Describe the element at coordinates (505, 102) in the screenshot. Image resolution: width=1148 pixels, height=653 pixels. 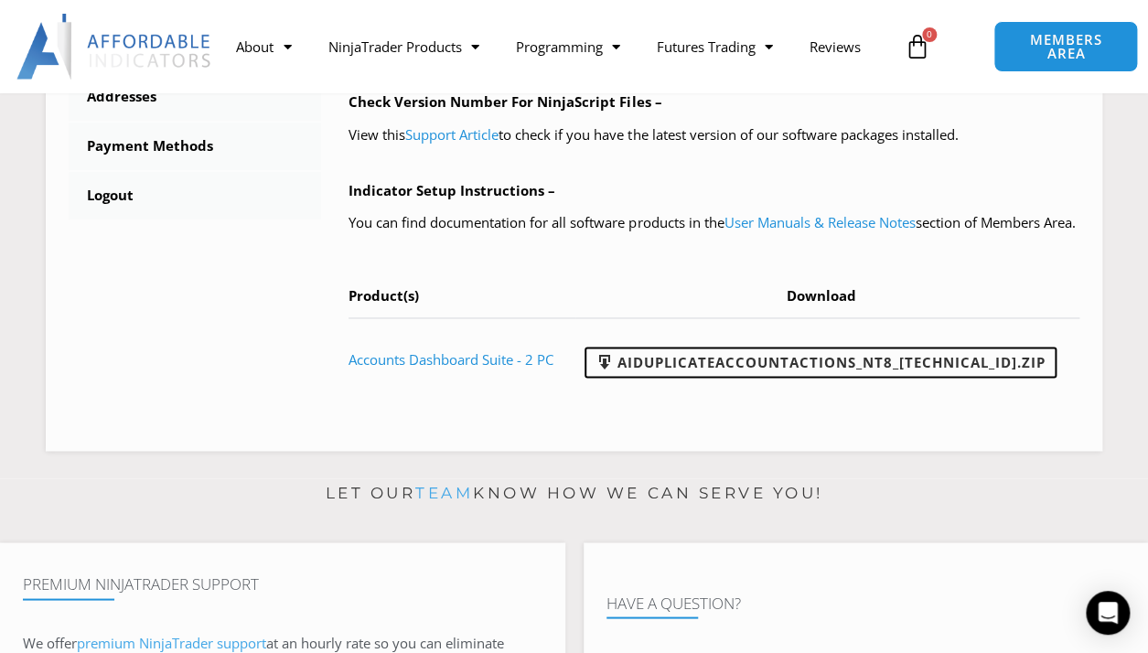
I see `b: Check Version Number For NinjaScript Files –` at that location.